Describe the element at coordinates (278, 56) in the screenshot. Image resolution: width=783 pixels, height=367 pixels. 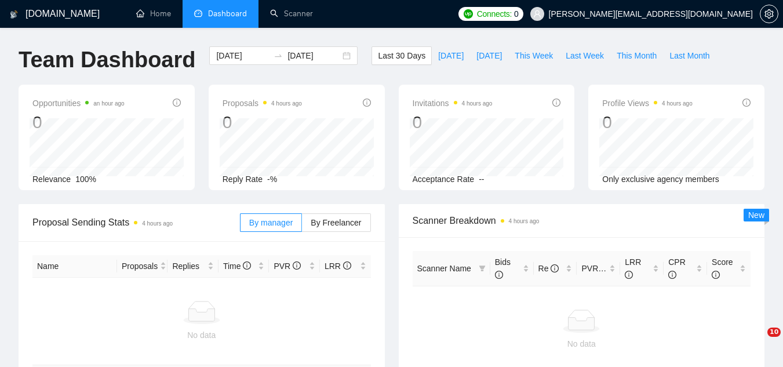
I see `span: swap-right` at that location.